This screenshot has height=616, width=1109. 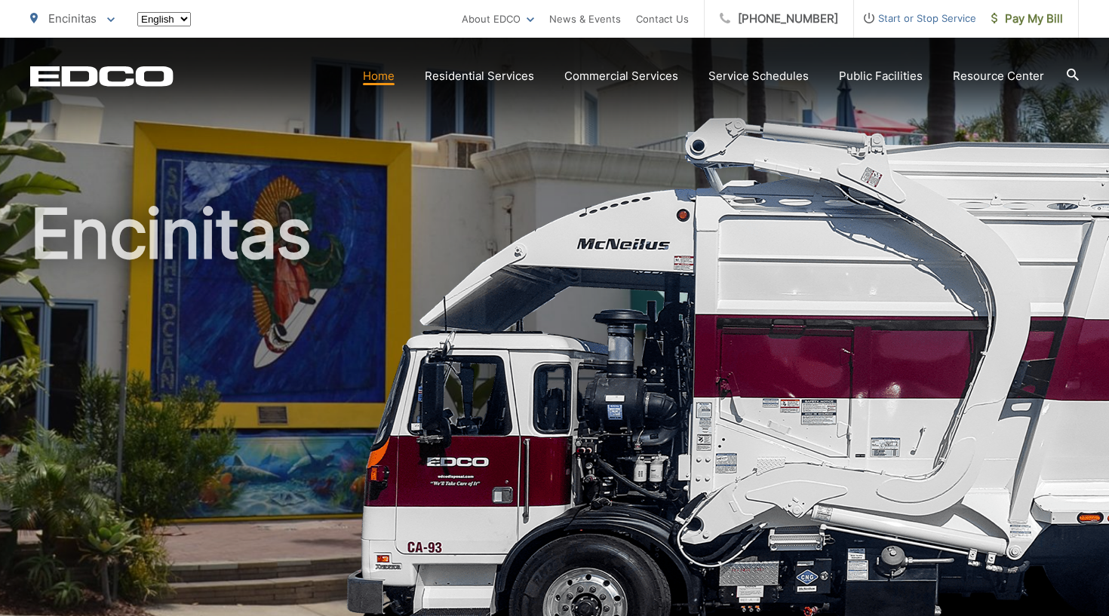 What do you see at coordinates (479, 76) in the screenshot?
I see `a: Residential Services` at bounding box center [479, 76].